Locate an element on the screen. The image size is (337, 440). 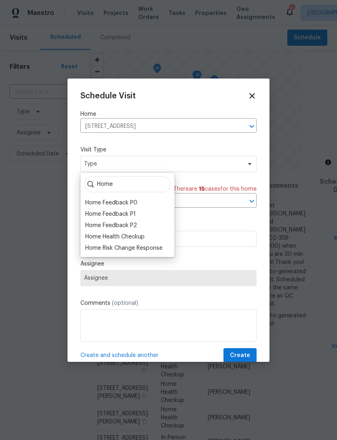
button: Create is located at coordinates (240, 355).